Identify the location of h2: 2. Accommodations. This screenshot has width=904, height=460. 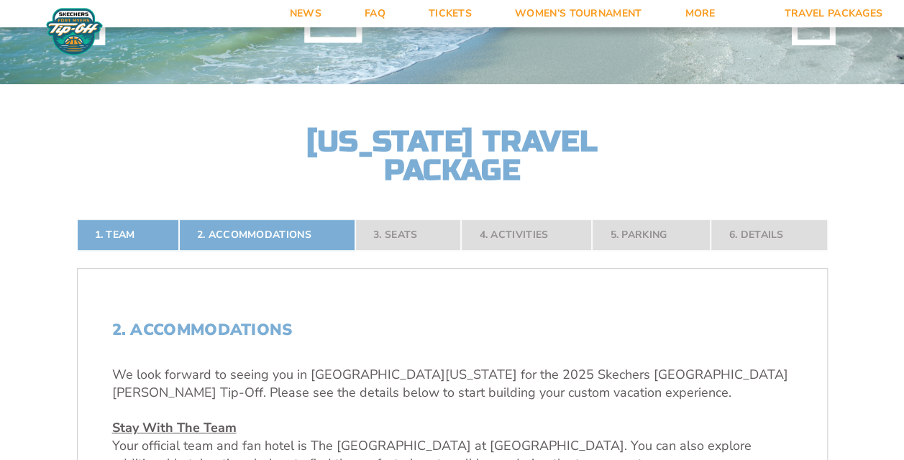
(452, 330).